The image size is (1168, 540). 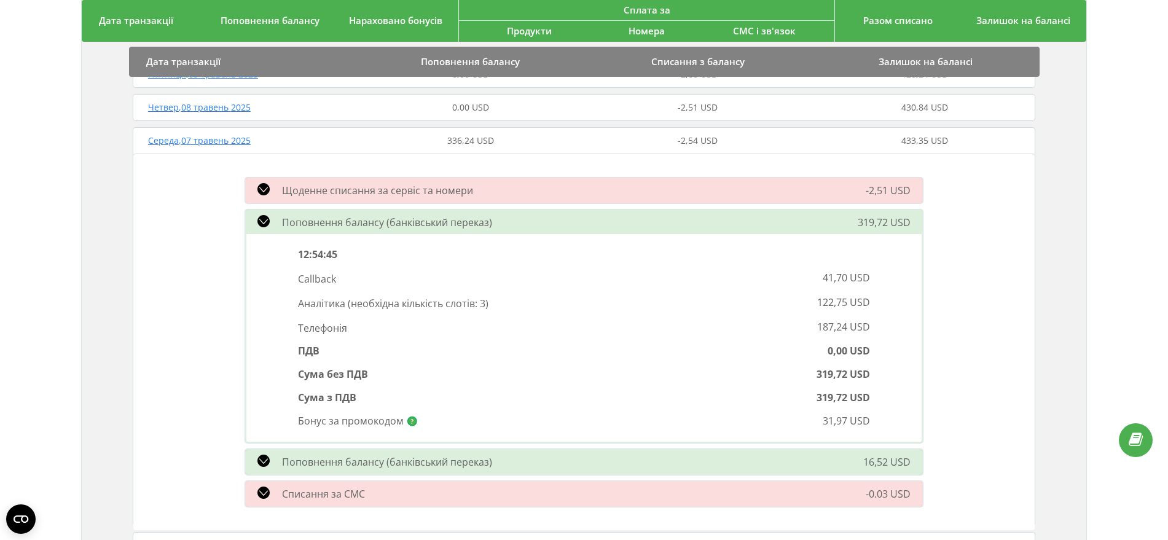 What do you see at coordinates (21, 519) in the screenshot?
I see `button: Open CMP widget` at bounding box center [21, 519].